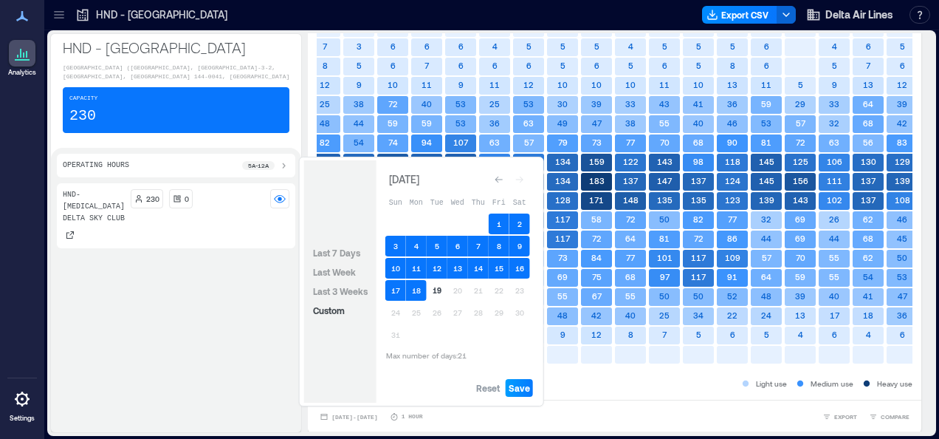  I want to click on text: 81, so click(766, 142).